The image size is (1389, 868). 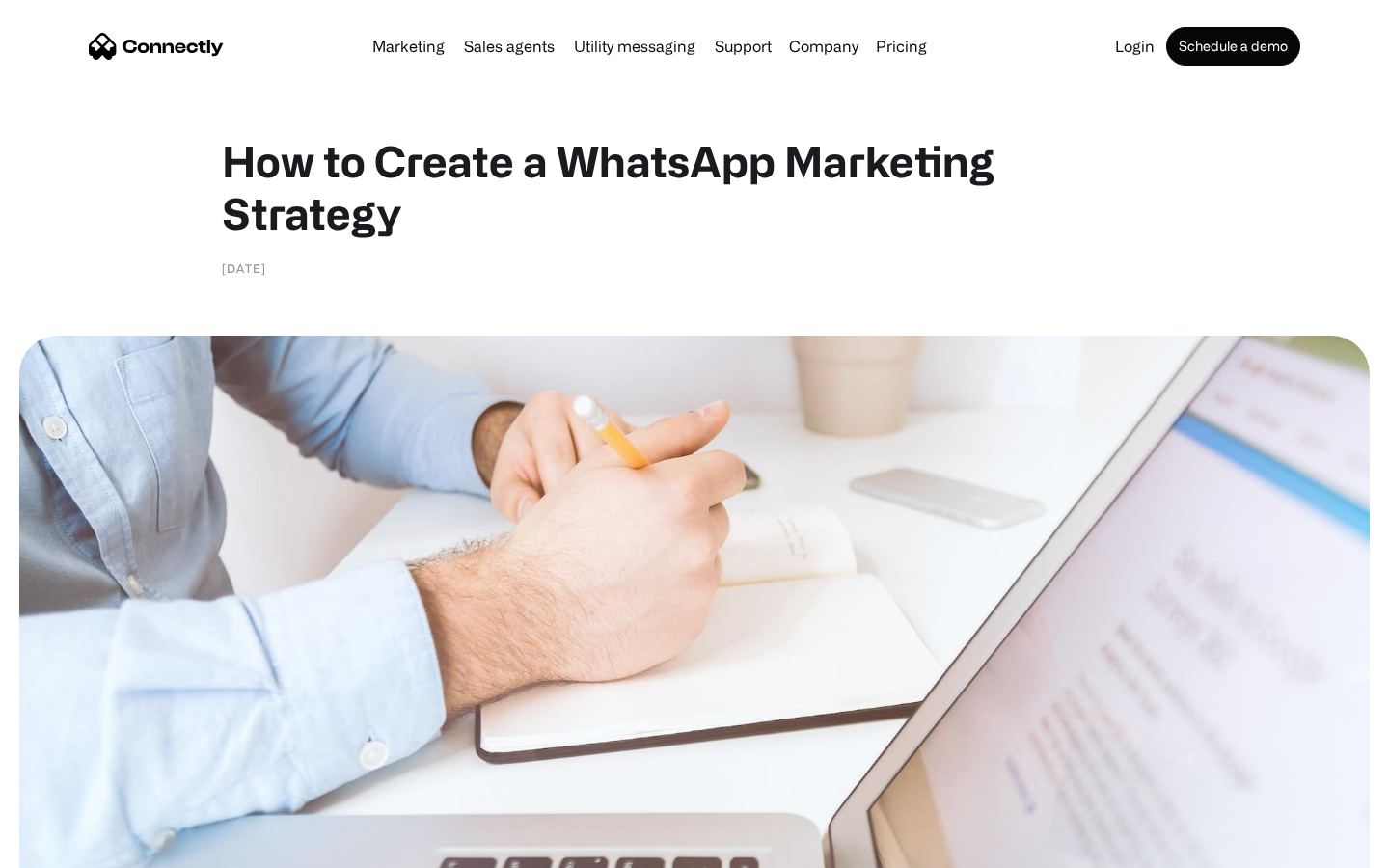 What do you see at coordinates (77, 848) in the screenshot?
I see `ul: Language list` at bounding box center [77, 848].